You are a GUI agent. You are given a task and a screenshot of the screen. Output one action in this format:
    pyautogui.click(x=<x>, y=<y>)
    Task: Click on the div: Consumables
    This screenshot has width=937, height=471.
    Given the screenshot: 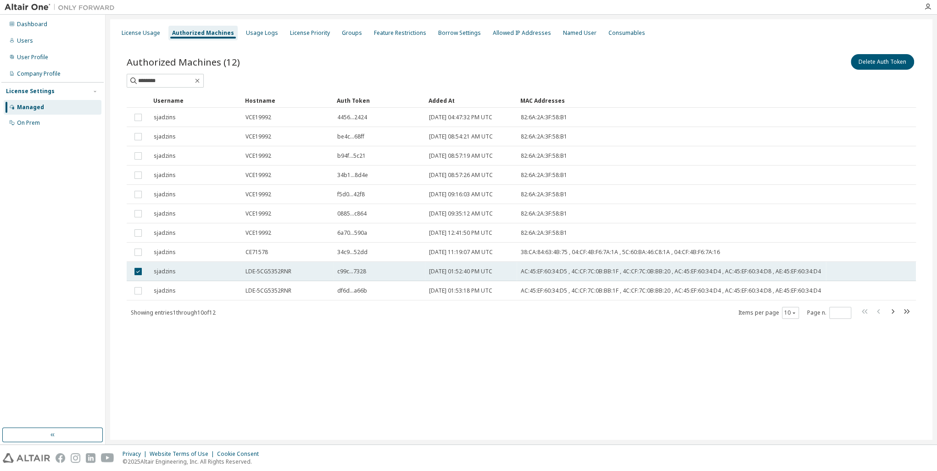 What is the action you would take?
    pyautogui.click(x=627, y=33)
    